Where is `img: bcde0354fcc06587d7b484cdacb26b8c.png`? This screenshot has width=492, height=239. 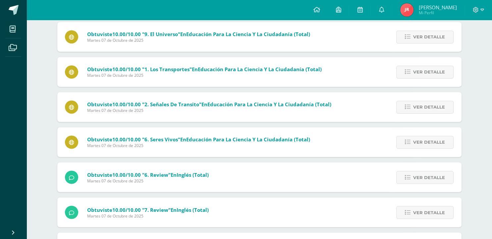
img: bcde0354fcc06587d7b484cdacb26b8c.png is located at coordinates (406, 10).